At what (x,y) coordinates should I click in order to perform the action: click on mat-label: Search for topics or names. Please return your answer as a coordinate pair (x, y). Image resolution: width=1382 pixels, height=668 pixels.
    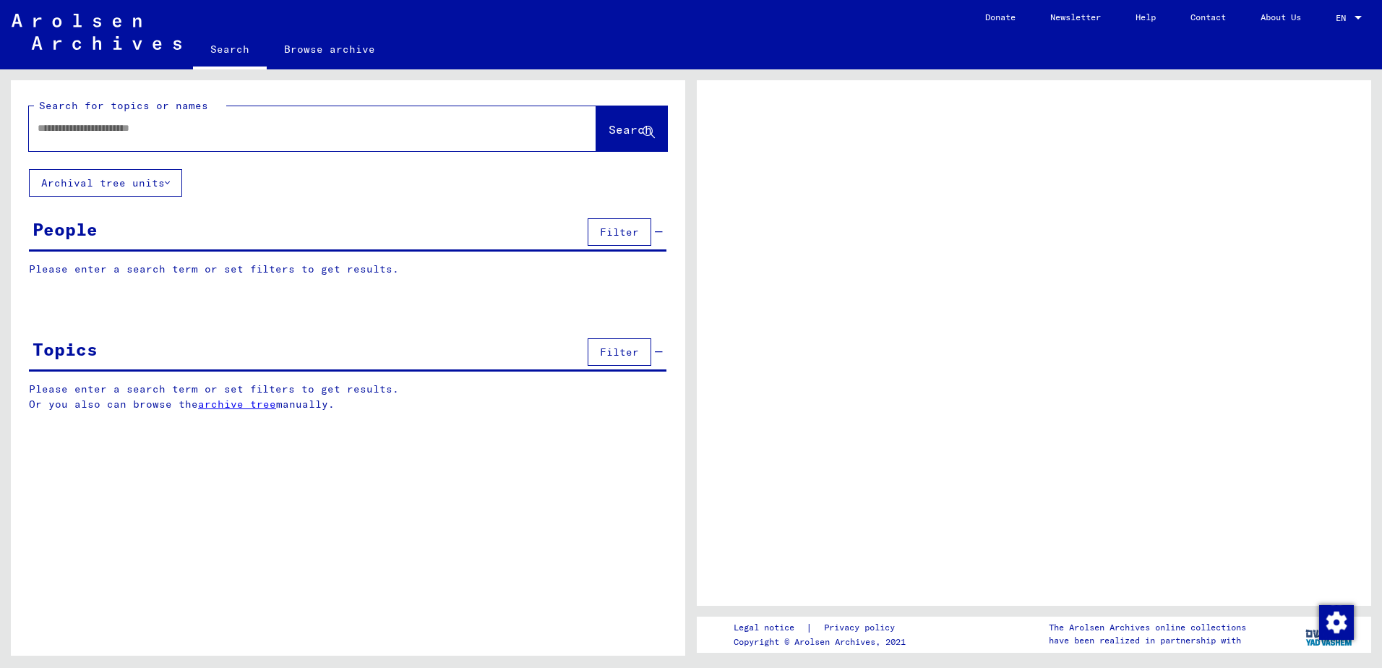
    Looking at the image, I should click on (124, 105).